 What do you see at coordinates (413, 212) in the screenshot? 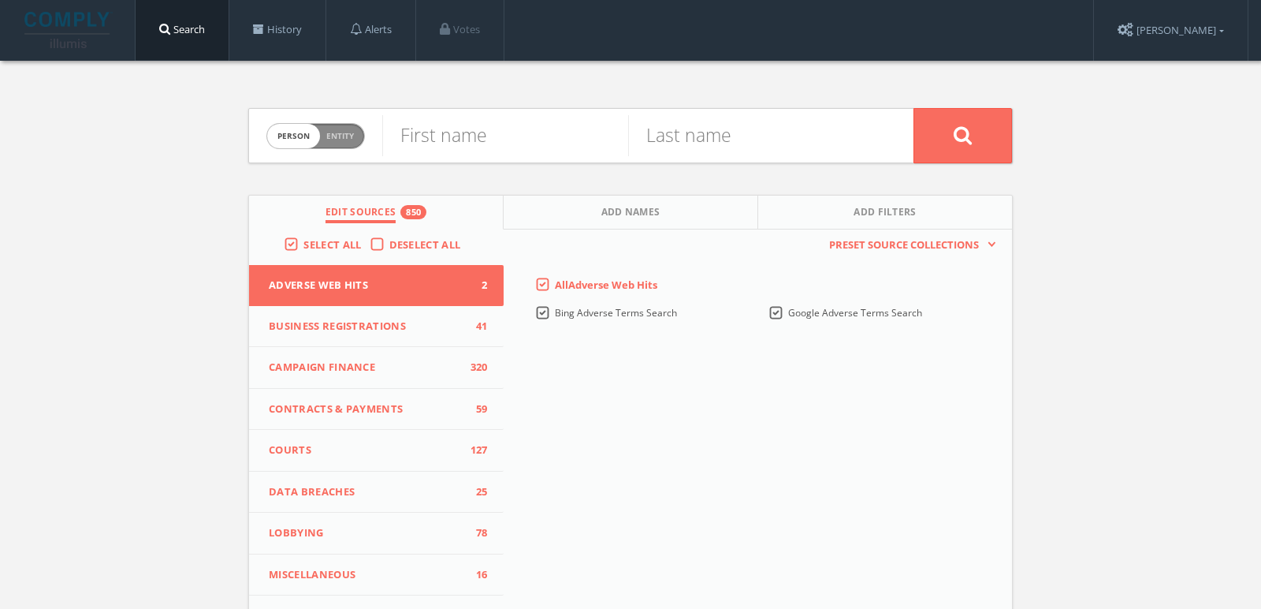
I see `div: 850` at bounding box center [413, 212].